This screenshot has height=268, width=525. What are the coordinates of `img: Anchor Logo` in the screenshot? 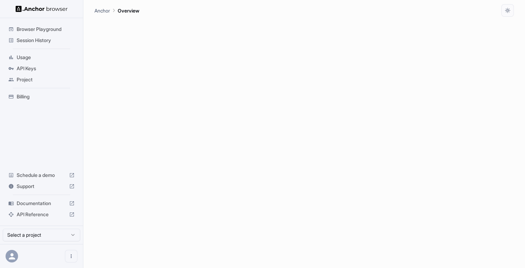 It's located at (42, 9).